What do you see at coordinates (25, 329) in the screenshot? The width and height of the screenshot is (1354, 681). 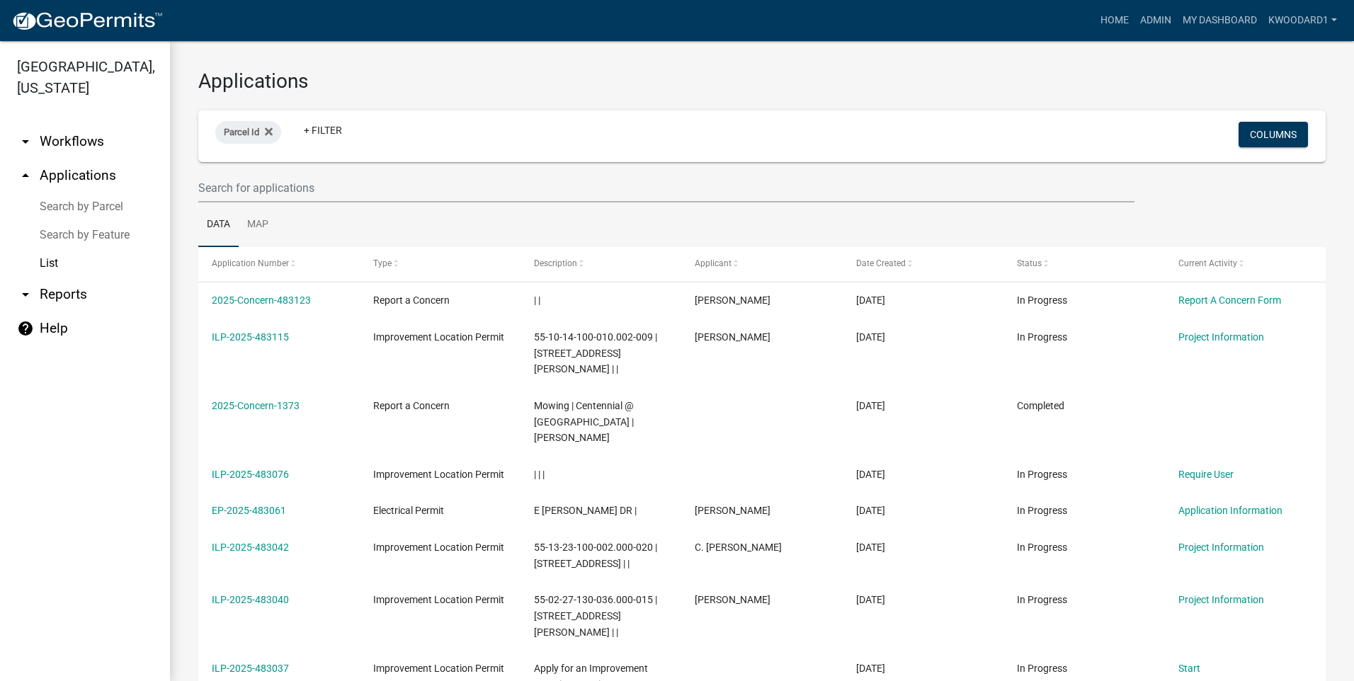 I see `i: help` at bounding box center [25, 329].